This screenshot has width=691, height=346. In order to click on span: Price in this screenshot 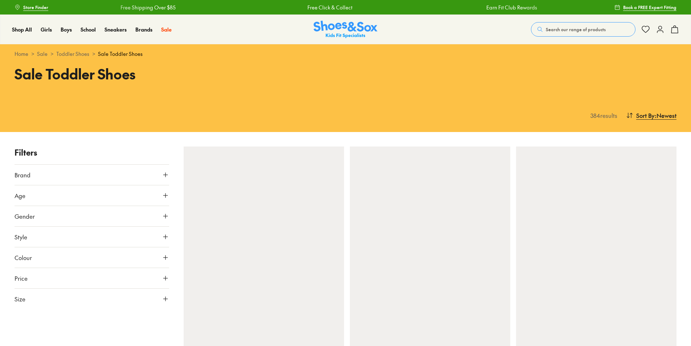, I will do `click(21, 278)`.